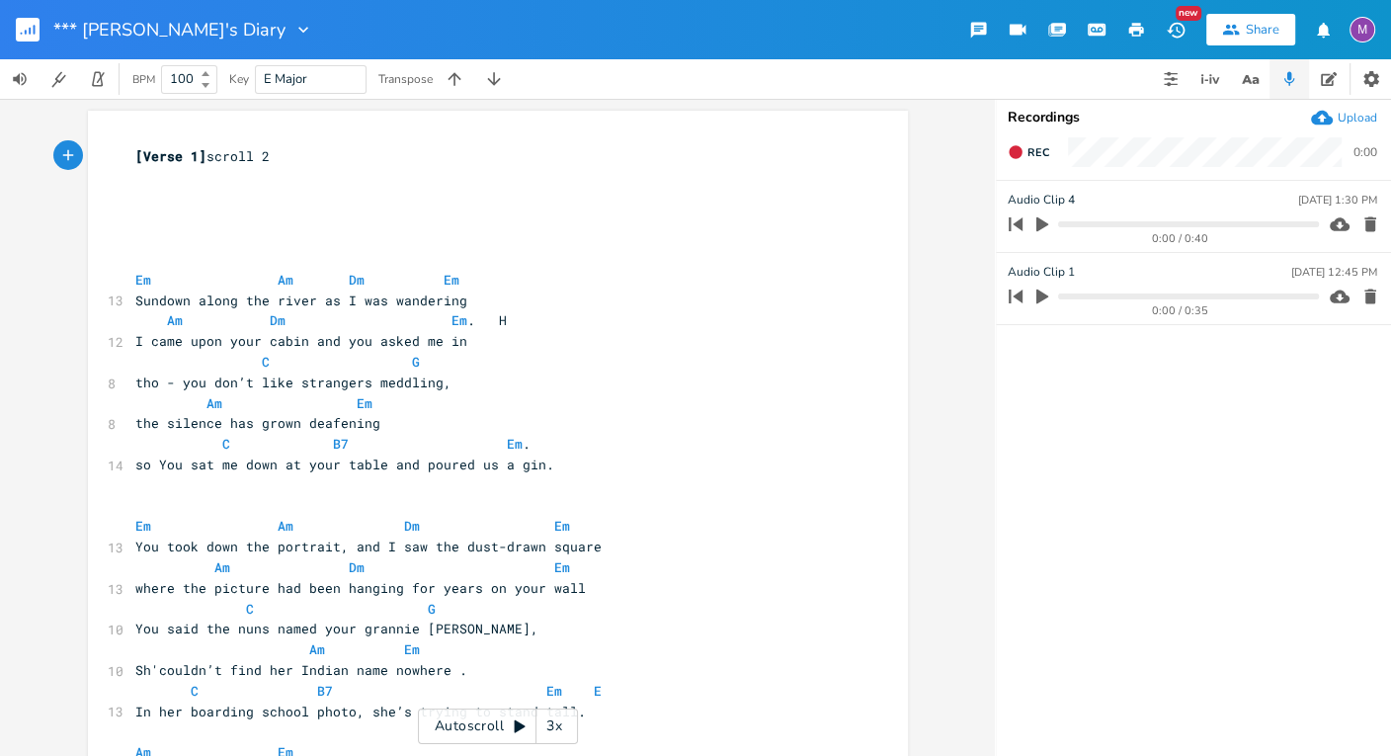 This screenshot has width=1391, height=756. Describe the element at coordinates (361, 588) in the screenshot. I see `span: where the picture had been hanging for years on your wall` at that location.